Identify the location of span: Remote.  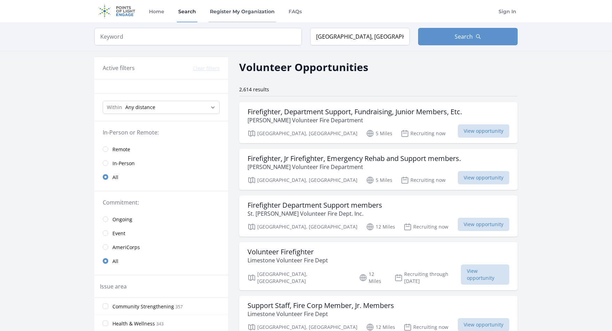
(121, 149).